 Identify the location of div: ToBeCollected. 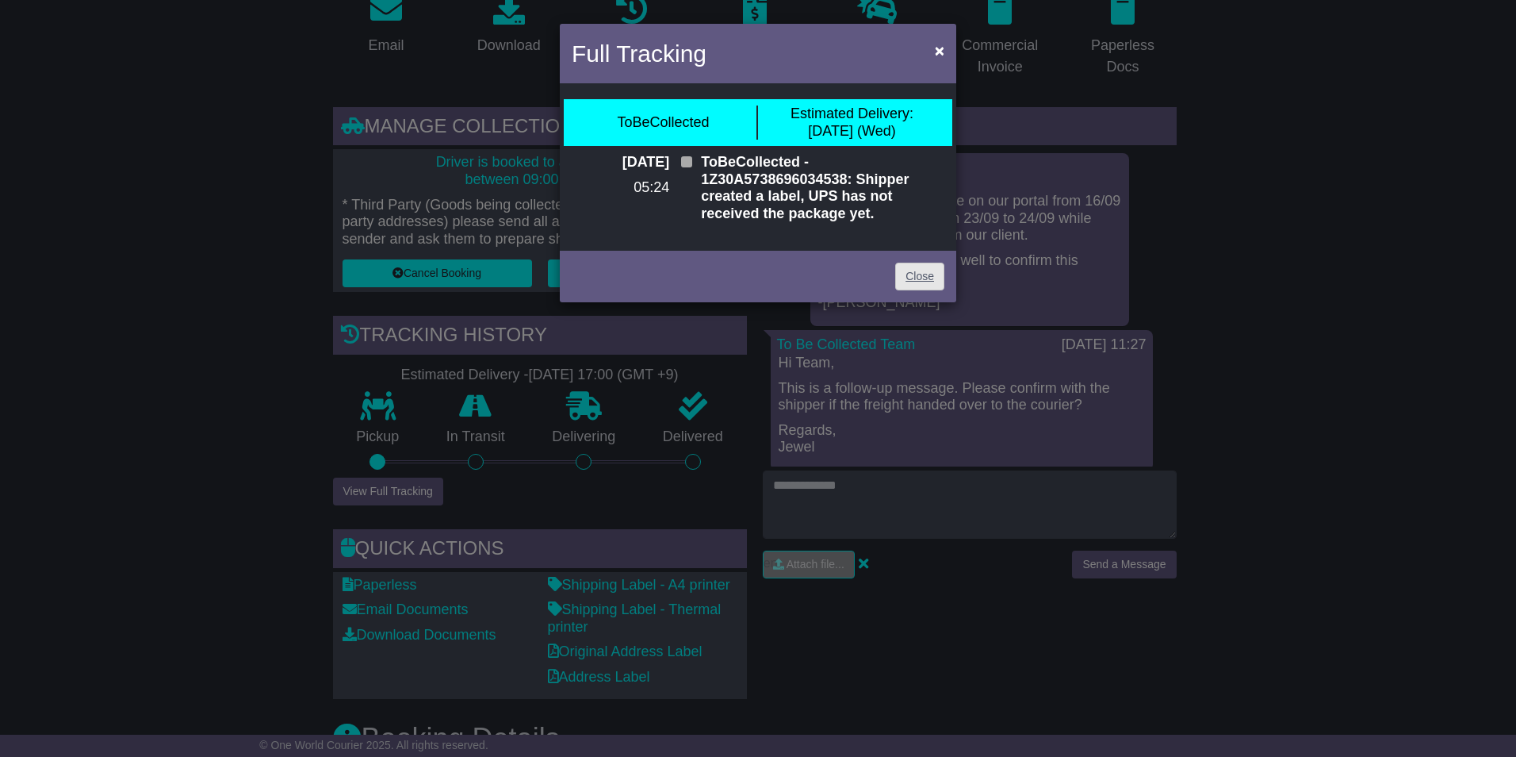
(663, 123).